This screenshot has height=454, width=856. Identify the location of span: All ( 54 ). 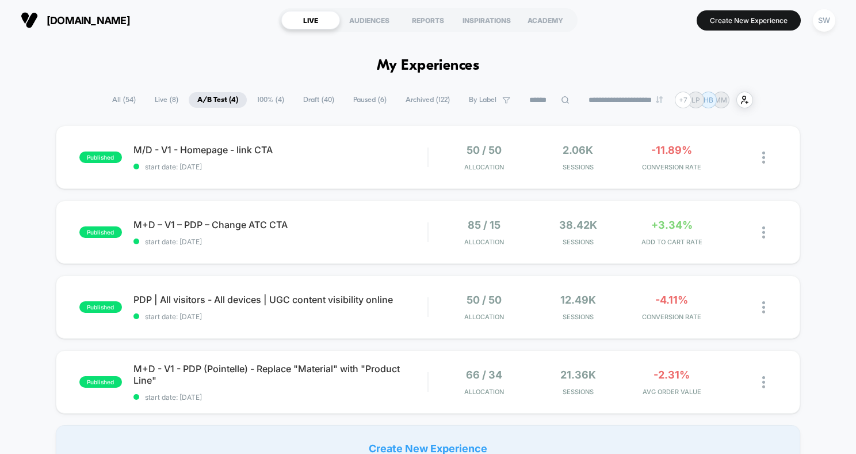
(124, 100).